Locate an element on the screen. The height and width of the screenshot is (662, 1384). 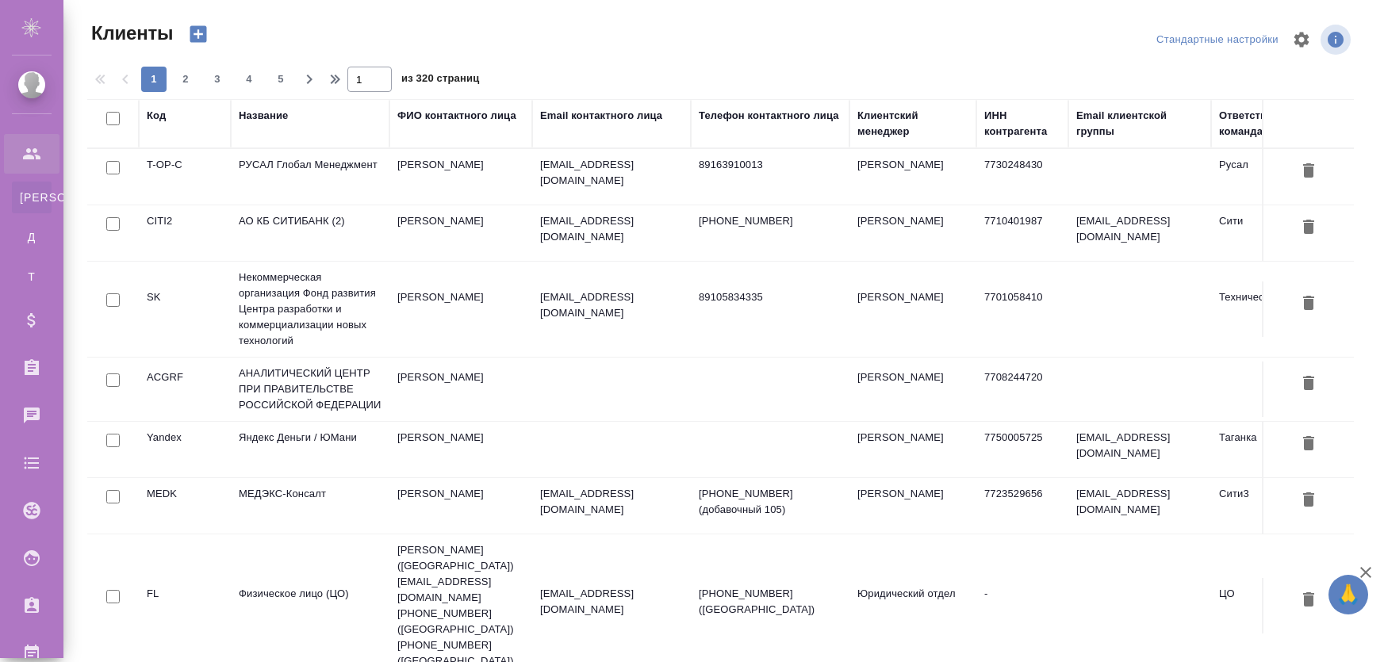
div: Название is located at coordinates (263, 116).